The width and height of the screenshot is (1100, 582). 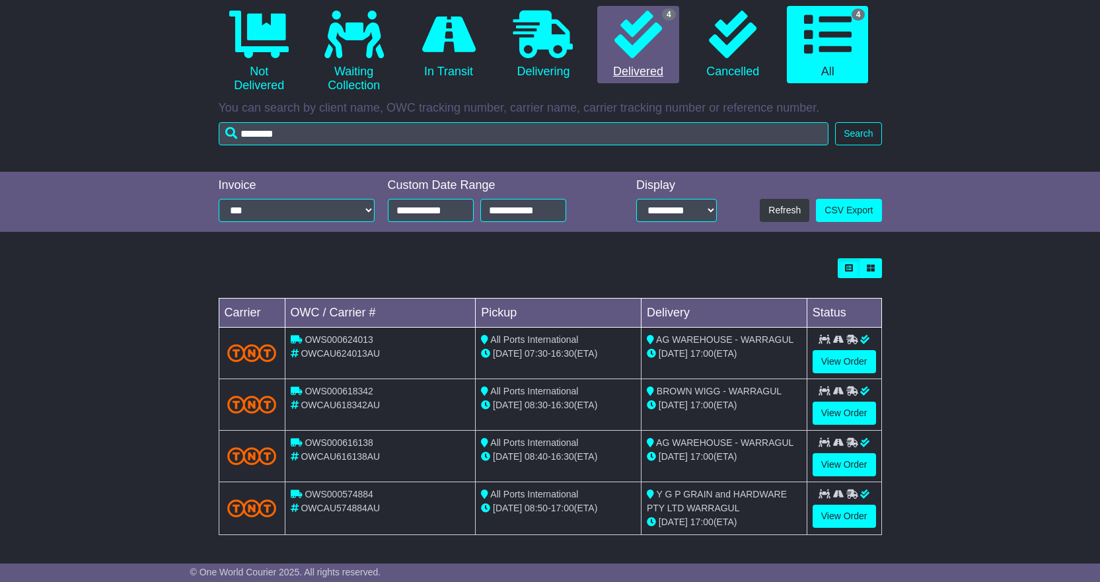 I want to click on td: Pickup, so click(x=558, y=313).